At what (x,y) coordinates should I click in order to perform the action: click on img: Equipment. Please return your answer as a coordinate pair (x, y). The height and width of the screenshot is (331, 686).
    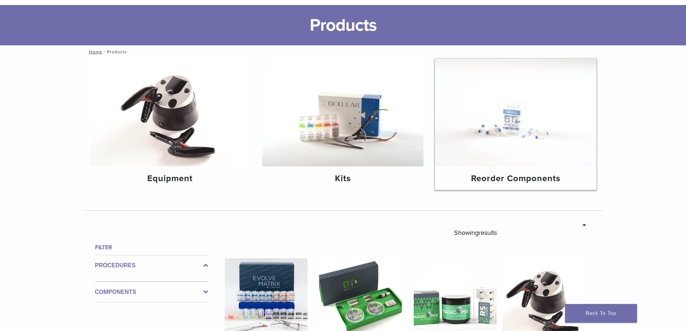
    Looking at the image, I should click on (170, 112).